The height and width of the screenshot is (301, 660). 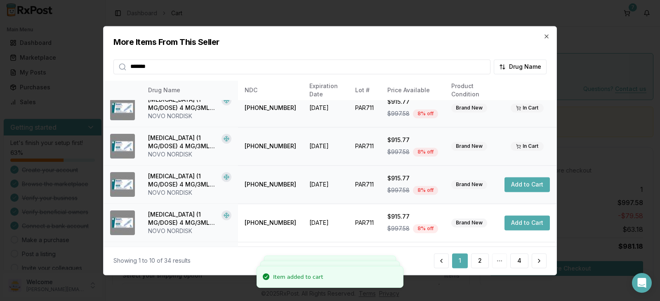 I want to click on h2: More Items From This Seller, so click(x=330, y=42).